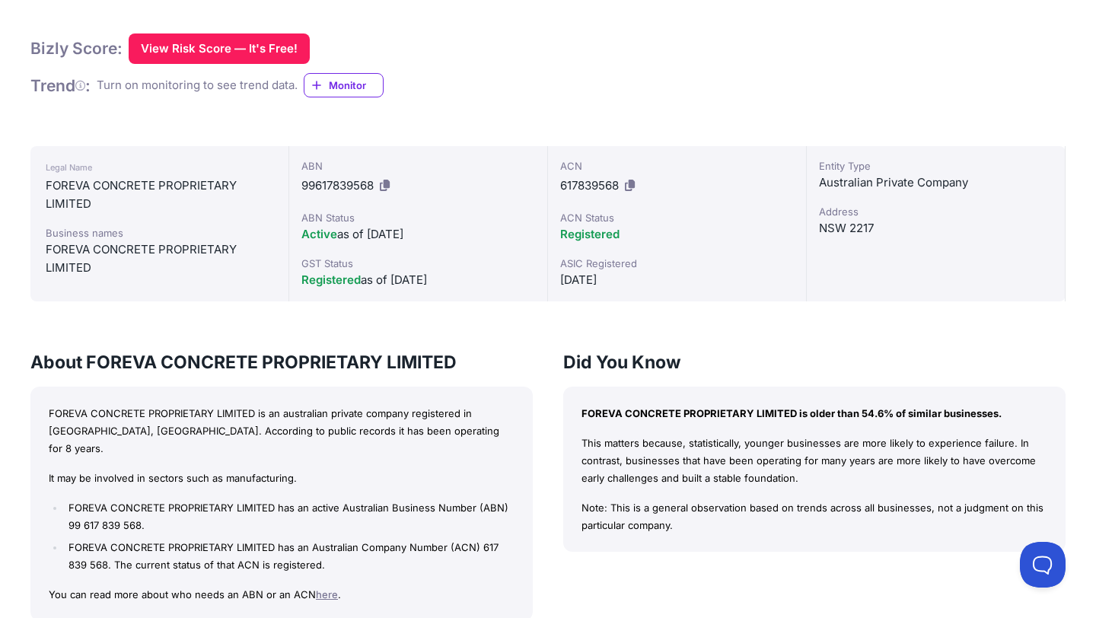  I want to click on div: Turn on monitoring to see trend data., so click(197, 85).